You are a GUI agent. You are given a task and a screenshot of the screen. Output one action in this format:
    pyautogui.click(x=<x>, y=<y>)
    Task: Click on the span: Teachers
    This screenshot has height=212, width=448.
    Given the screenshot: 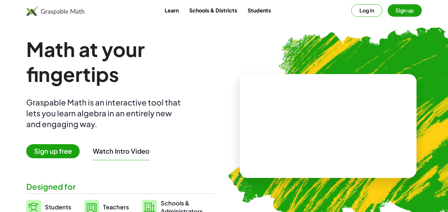 What is the action you would take?
    pyautogui.click(x=116, y=207)
    